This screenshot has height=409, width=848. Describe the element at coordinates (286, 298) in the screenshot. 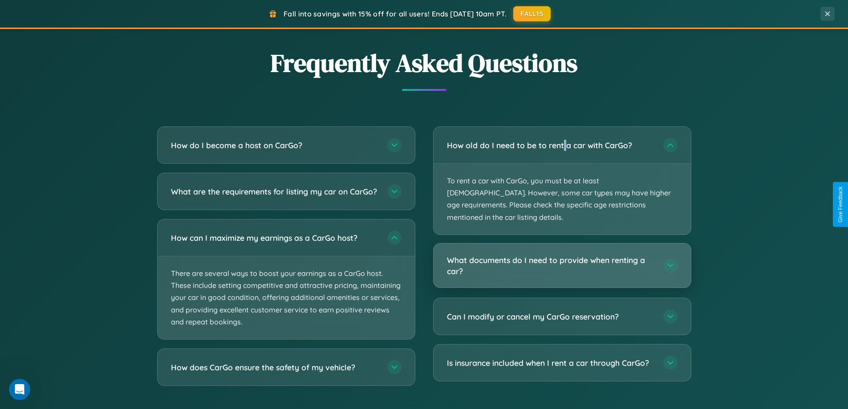

I see `p: There are several ways to boost your earnings as a CarGo host. These include setting competitive ...` at that location.